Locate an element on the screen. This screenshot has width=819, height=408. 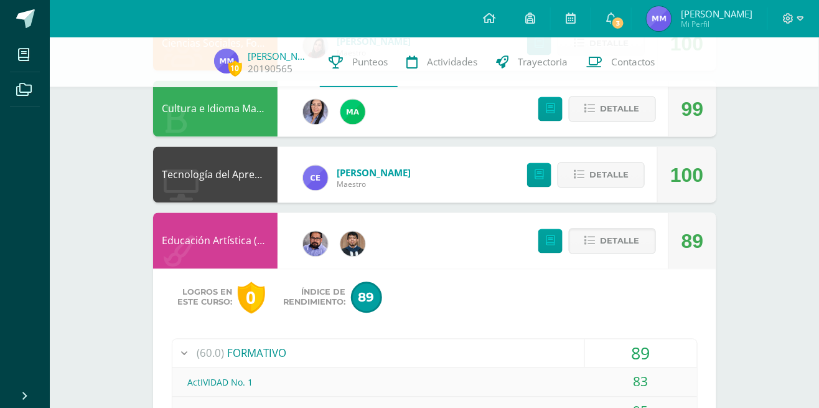
img: 8866475198638e21c75a704fcd13ce2b.png is located at coordinates (353, 112).